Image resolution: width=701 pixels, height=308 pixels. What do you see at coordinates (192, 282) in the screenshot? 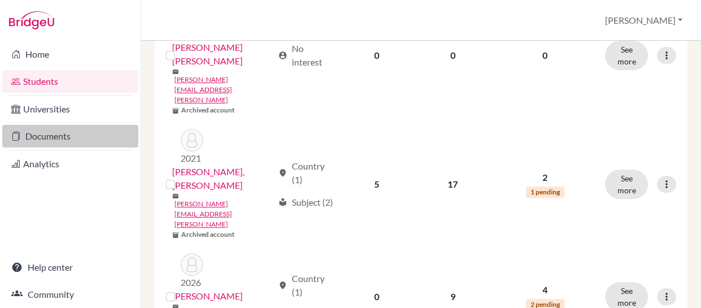
I see `p: 2026` at bounding box center [192, 282].